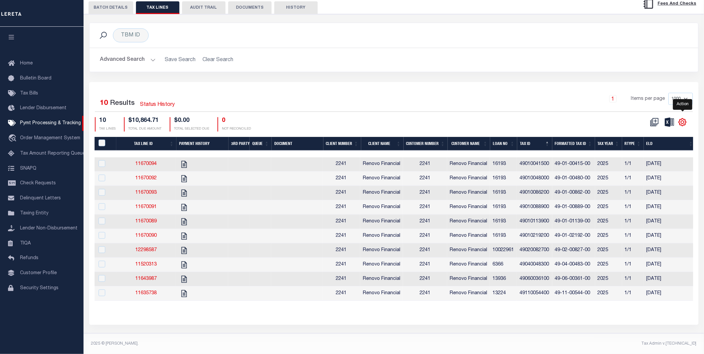  What do you see at coordinates (632, 144) in the screenshot?
I see `th: RType: activate to sort column ascending` at bounding box center [632, 144].